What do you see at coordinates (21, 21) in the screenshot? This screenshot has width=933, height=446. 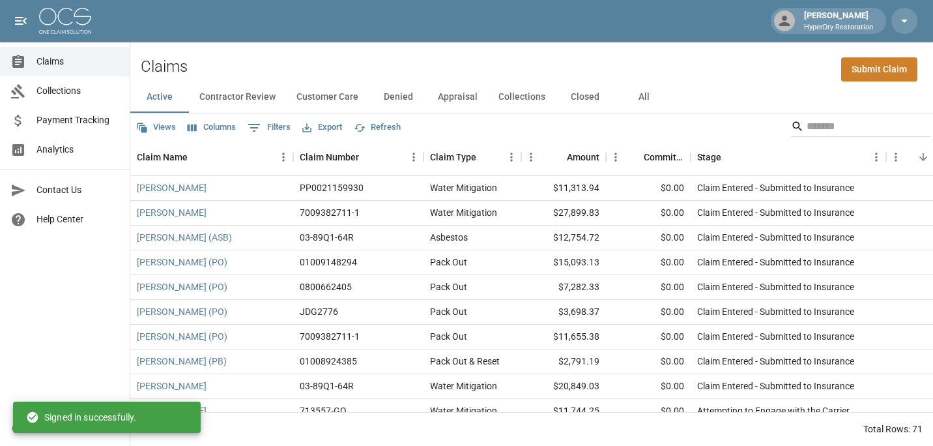 I see `button: open drawer` at bounding box center [21, 21].